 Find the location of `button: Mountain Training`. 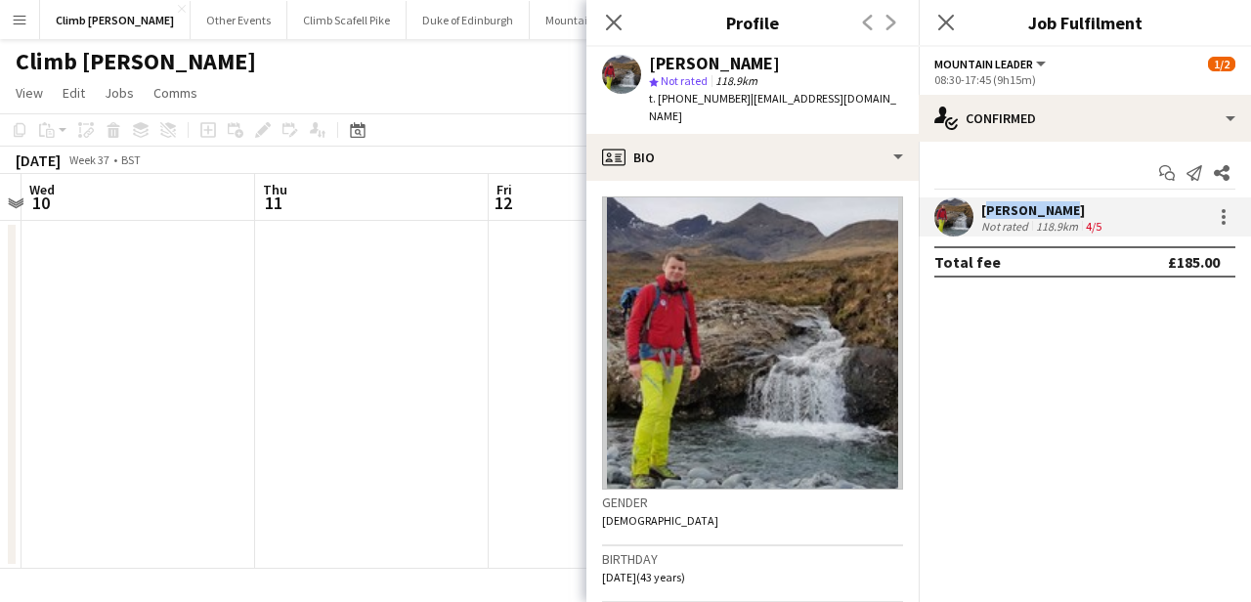

button: Mountain Training is located at coordinates (592, 20).